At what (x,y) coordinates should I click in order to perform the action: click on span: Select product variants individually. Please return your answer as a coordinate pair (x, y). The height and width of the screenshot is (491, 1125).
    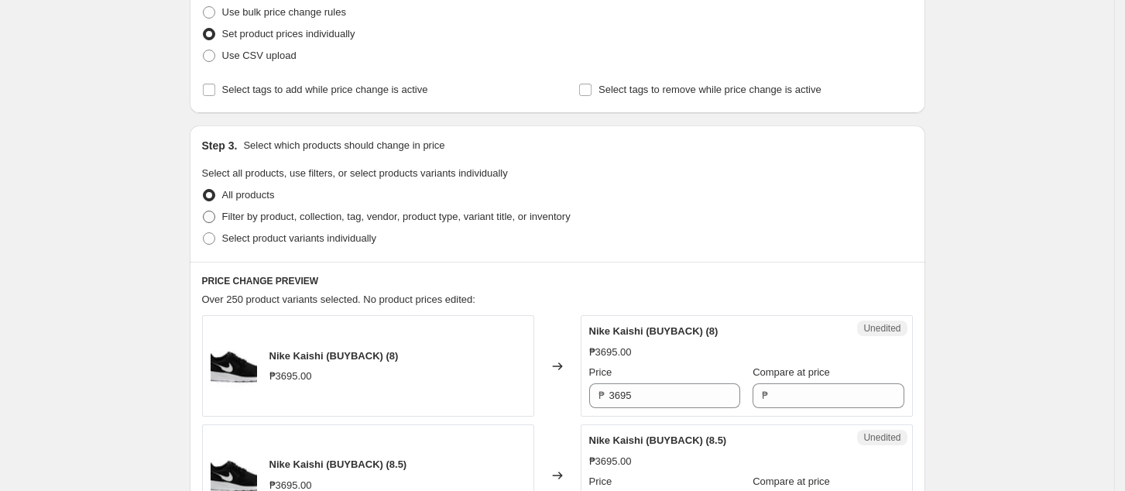
    Looking at the image, I should click on (299, 238).